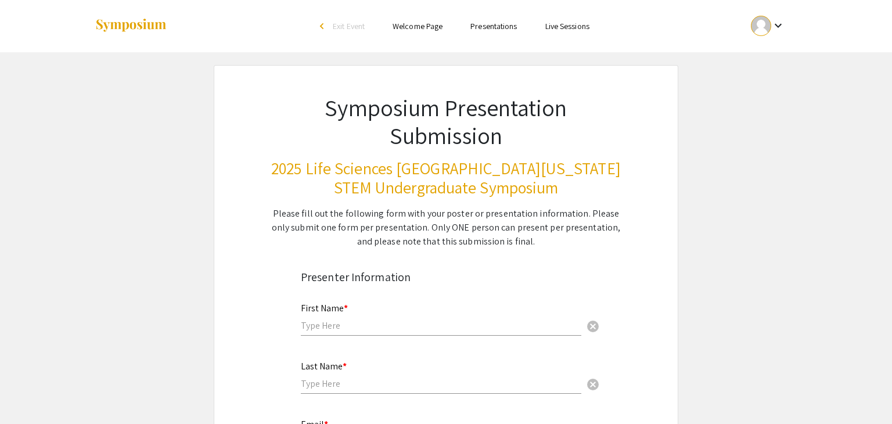 This screenshot has width=892, height=424. What do you see at coordinates (494, 26) in the screenshot?
I see `a: Presentations` at bounding box center [494, 26].